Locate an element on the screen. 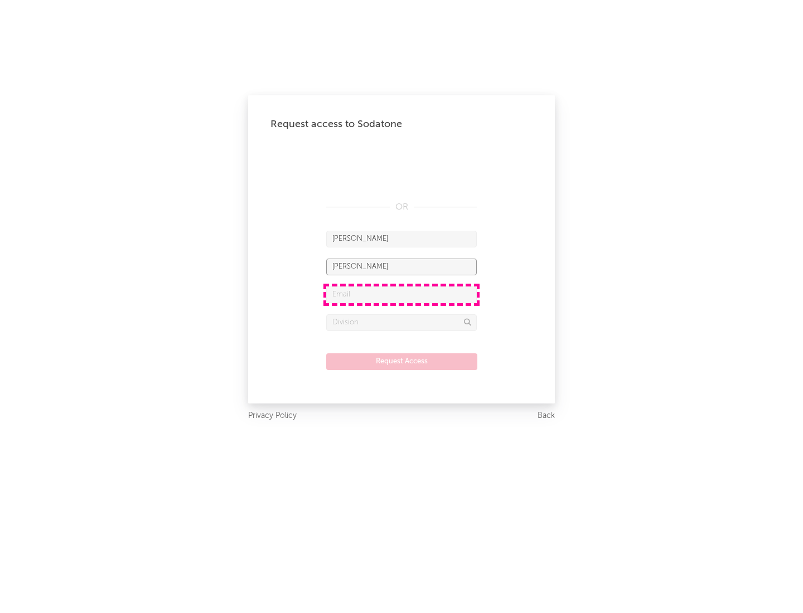 The width and height of the screenshot is (803, 613). div: OR is located at coordinates (402, 207).